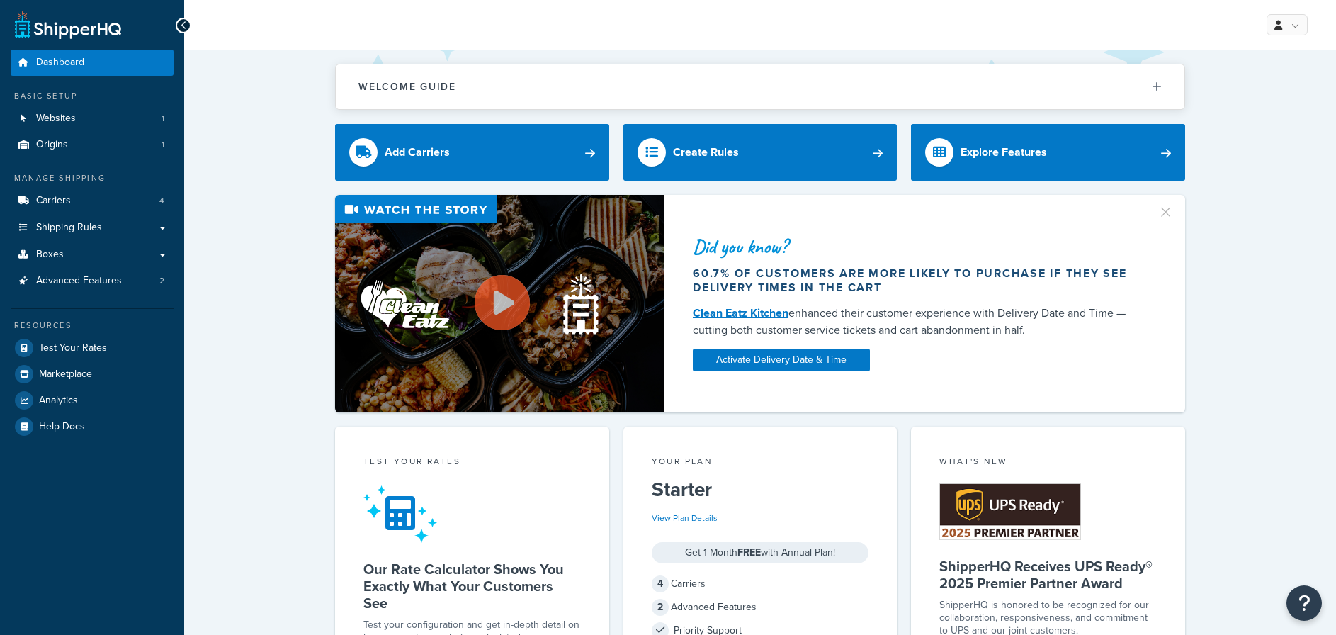 This screenshot has width=1336, height=635. Describe the element at coordinates (92, 62) in the screenshot. I see `a: Dashboard` at that location.